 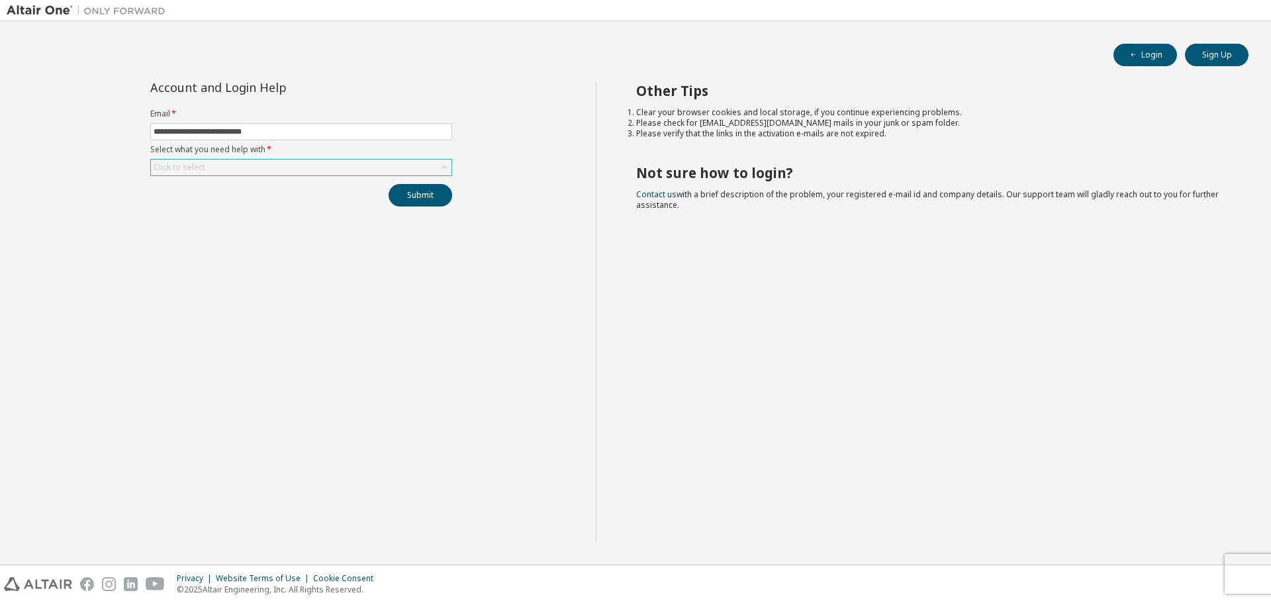 I want to click on a: Contact us, so click(x=656, y=194).